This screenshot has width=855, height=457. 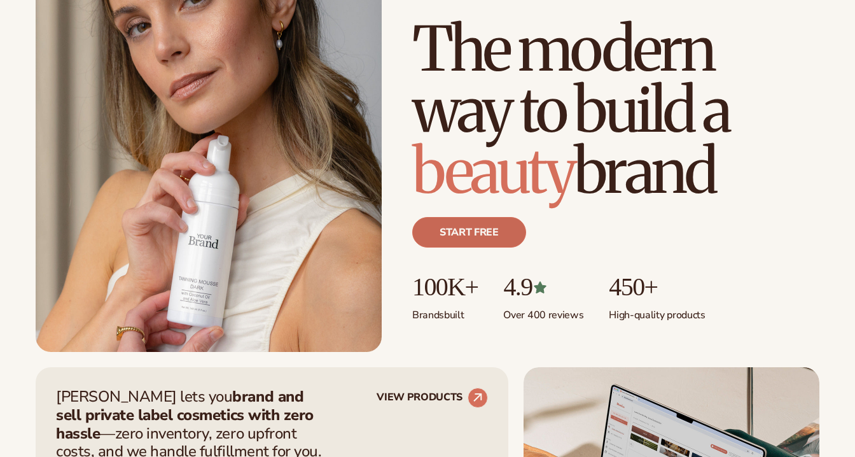 What do you see at coordinates (544, 311) in the screenshot?
I see `p: Over 400 reviews` at bounding box center [544, 311].